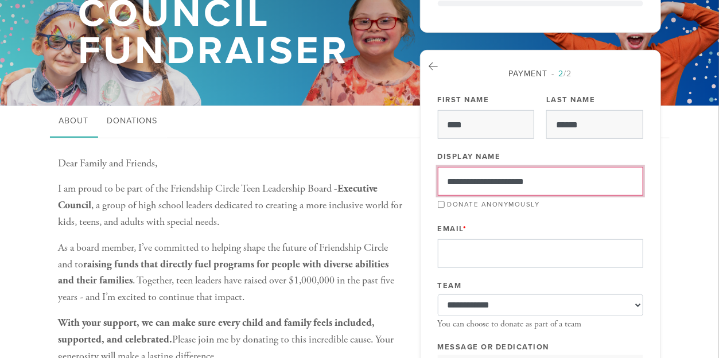 The height and width of the screenshot is (358, 719). I want to click on p: As a board member, I’ve committed to helping shape the future of Friendship Circle and to . Toget..., so click(231, 273).